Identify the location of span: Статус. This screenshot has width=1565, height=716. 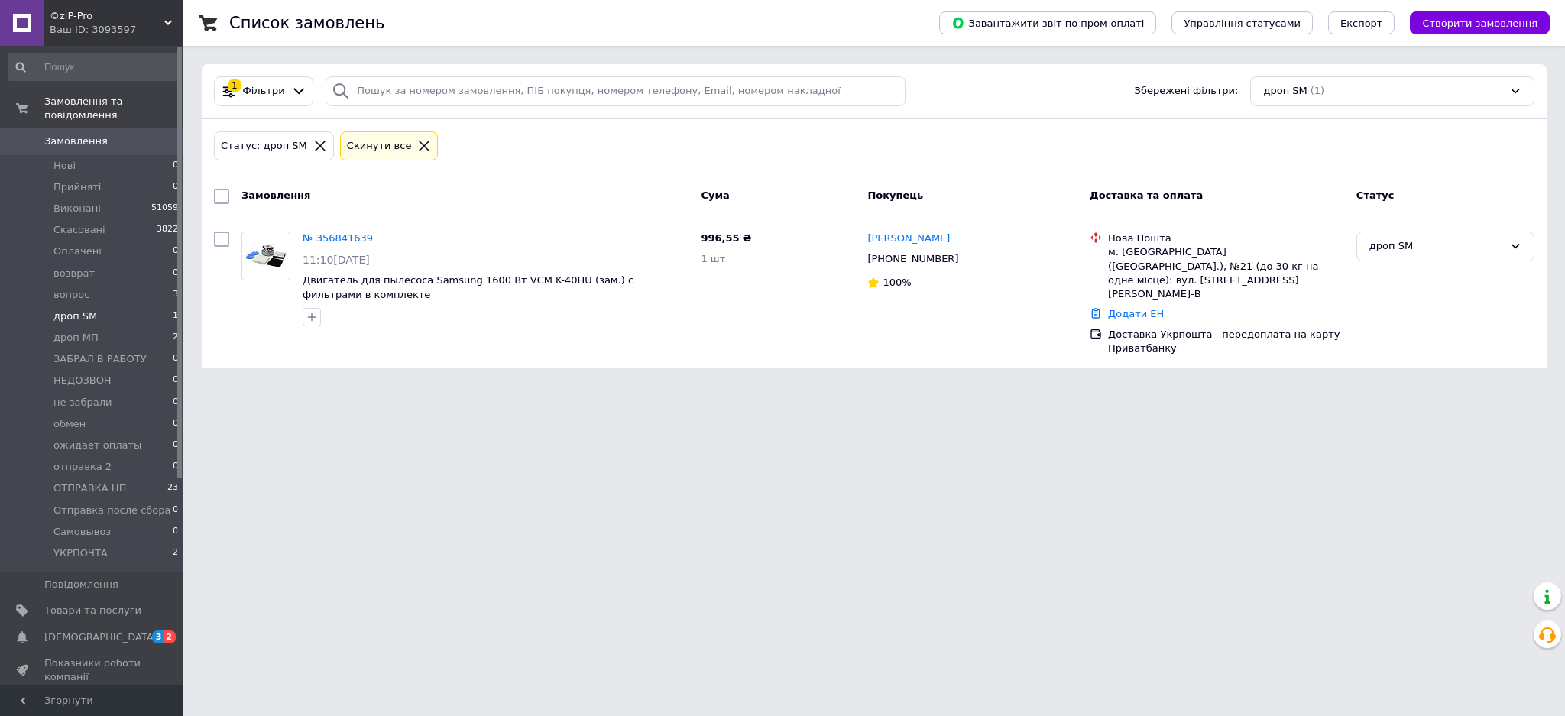
(1375, 195).